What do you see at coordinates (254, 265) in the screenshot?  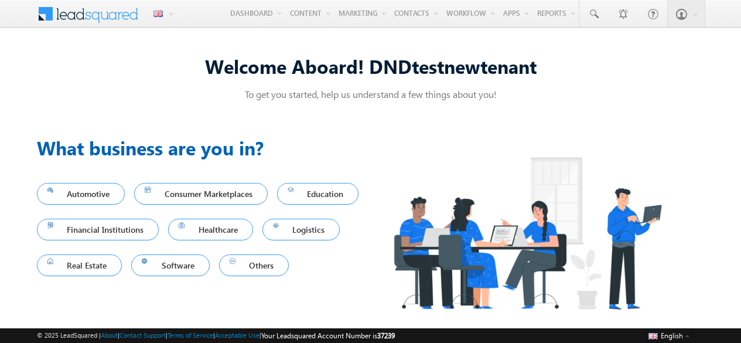 I see `span: Others` at bounding box center [254, 265].